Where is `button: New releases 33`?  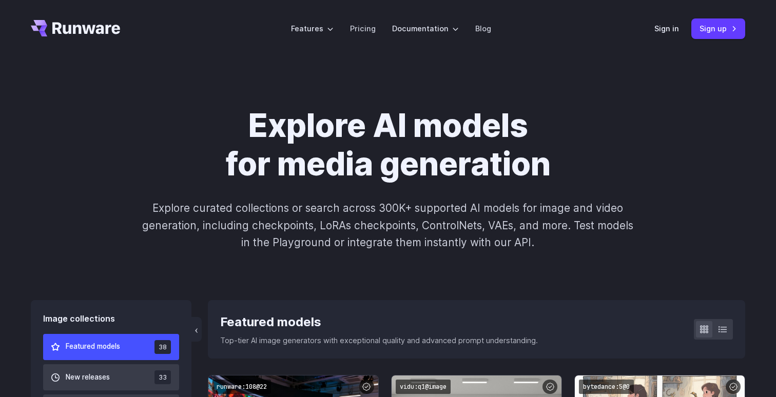 button: New releases 33 is located at coordinates (111, 377).